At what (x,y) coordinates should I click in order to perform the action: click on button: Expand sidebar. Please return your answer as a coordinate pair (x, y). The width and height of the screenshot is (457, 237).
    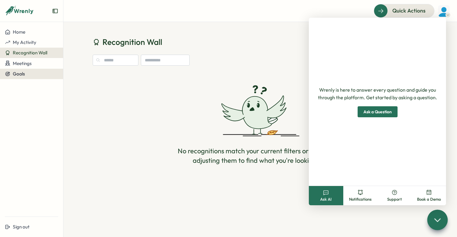
    Looking at the image, I should click on (55, 11).